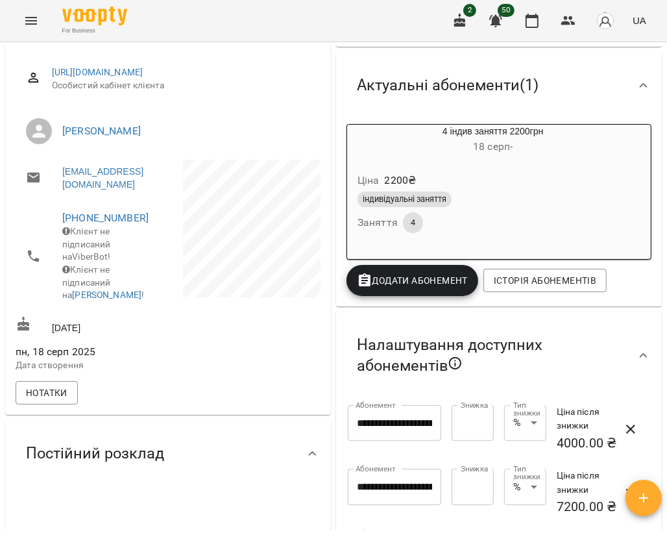  What do you see at coordinates (493, 140) in the screenshot?
I see `div: 4 індив заняття 2200грн` at bounding box center [493, 140].